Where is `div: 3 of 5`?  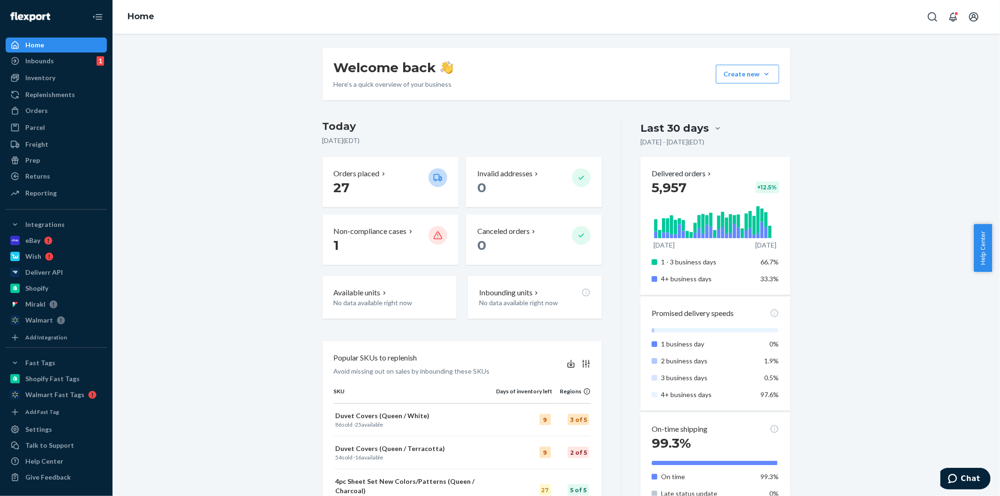 div: 3 of 5 is located at coordinates (578, 419).